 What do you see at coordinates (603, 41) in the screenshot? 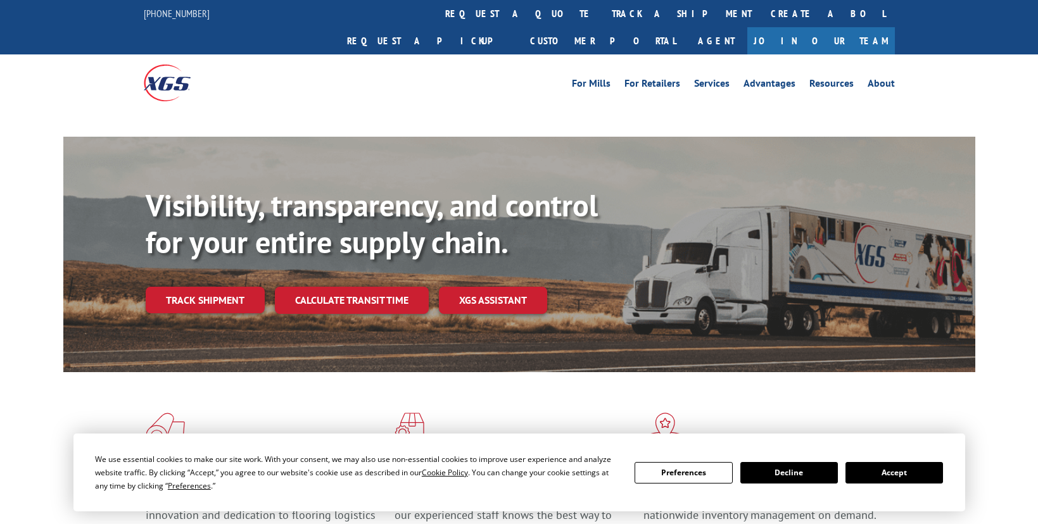
I see `a: Customer Portal` at bounding box center [603, 41].